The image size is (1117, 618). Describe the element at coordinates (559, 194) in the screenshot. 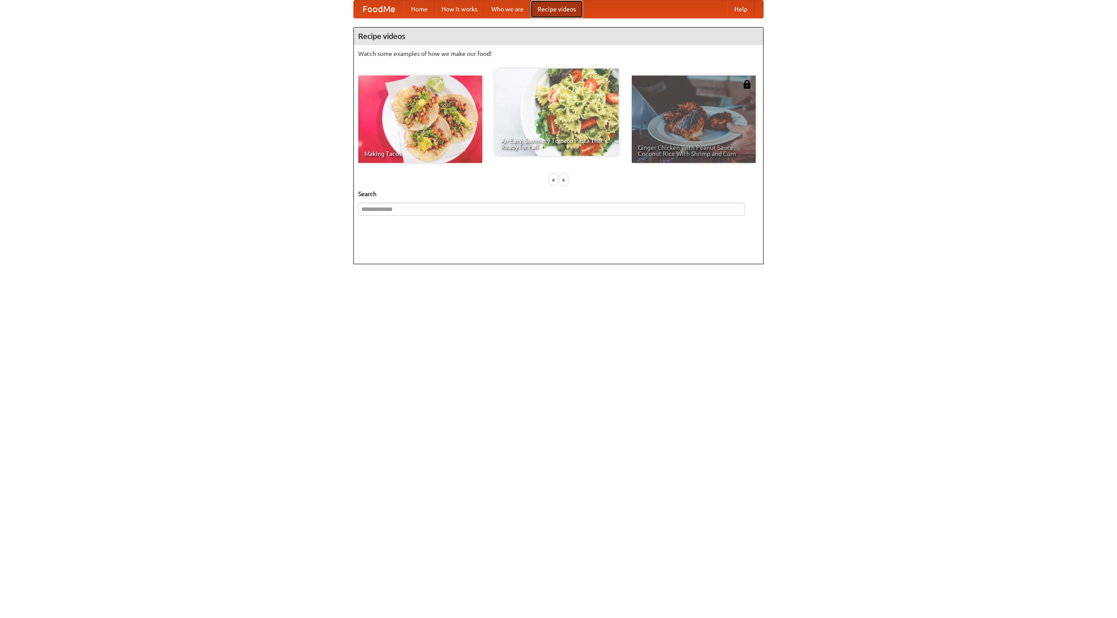

I see `h5: Search` at that location.